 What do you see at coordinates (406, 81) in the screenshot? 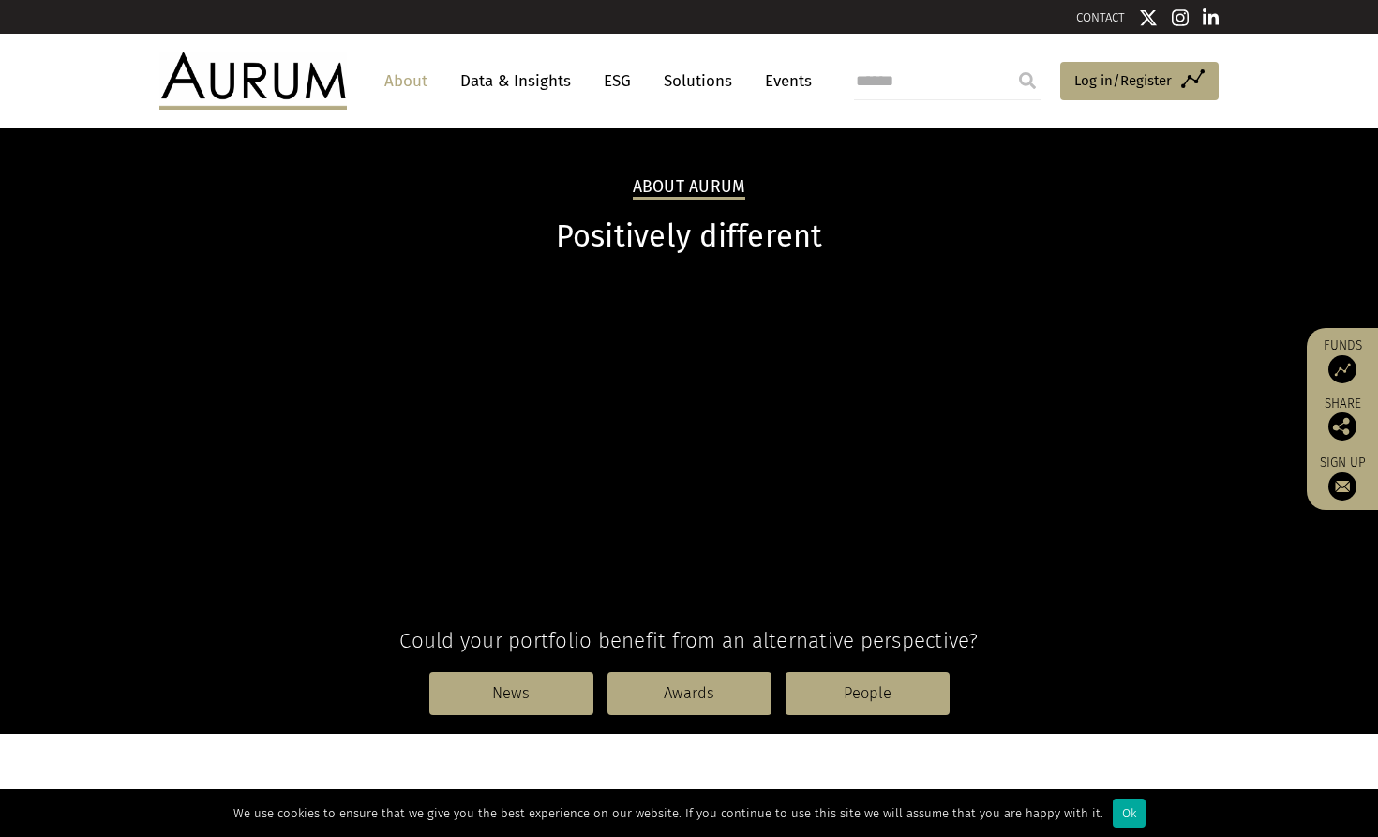
I see `a: About` at bounding box center [406, 81].